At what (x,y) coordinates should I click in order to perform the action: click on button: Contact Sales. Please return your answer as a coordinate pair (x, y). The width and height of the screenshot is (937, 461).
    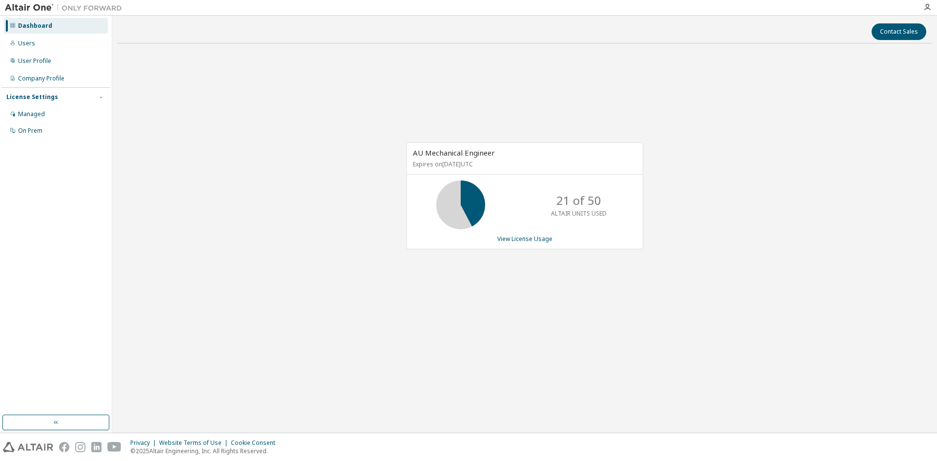
    Looking at the image, I should click on (899, 32).